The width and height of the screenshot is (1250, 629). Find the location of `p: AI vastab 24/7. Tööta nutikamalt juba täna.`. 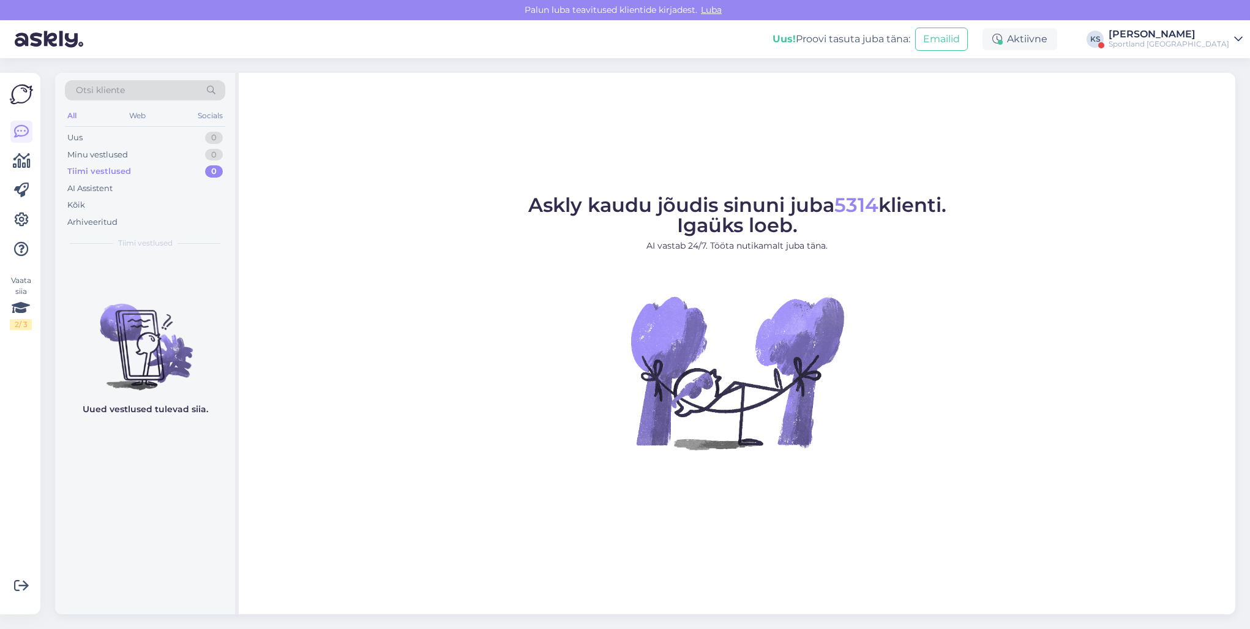

p: AI vastab 24/7. Tööta nutikamalt juba täna. is located at coordinates (737, 246).